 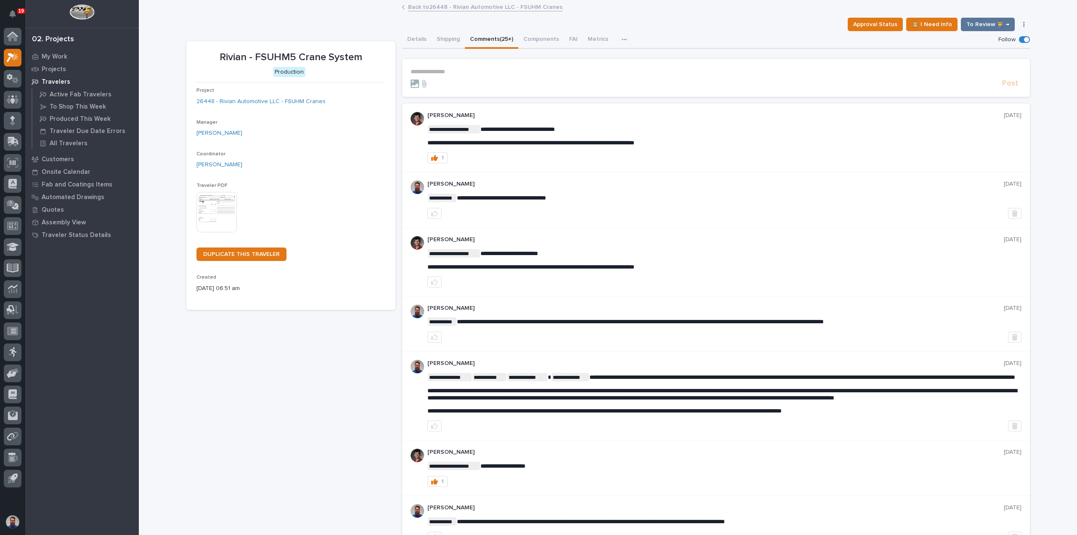 What do you see at coordinates (85, 106) in the screenshot?
I see `a: To Shop This Week` at bounding box center [85, 106].